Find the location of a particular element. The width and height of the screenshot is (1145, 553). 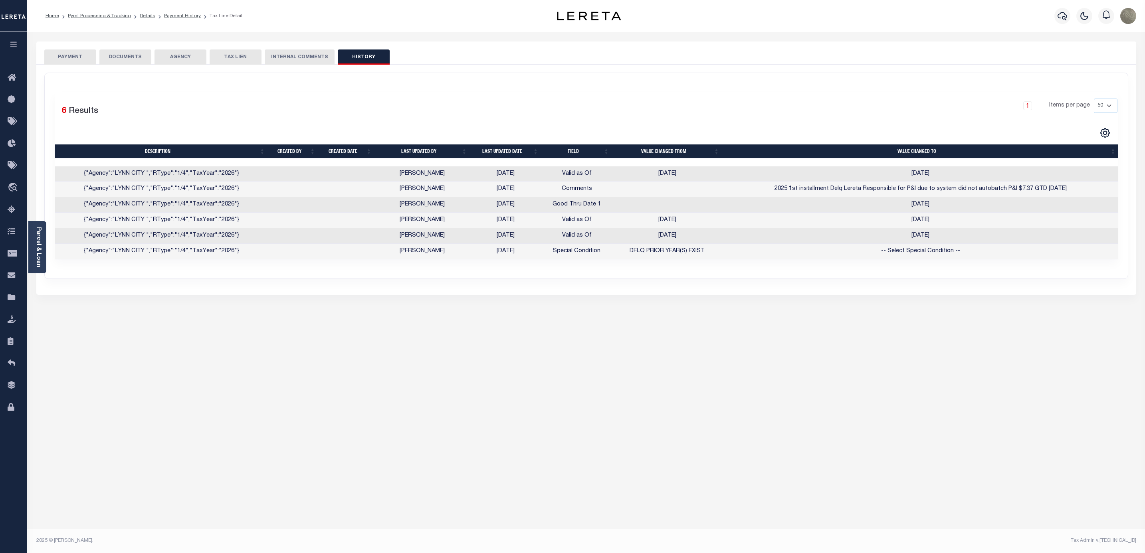

a: Parcel & Loan is located at coordinates (38, 247).